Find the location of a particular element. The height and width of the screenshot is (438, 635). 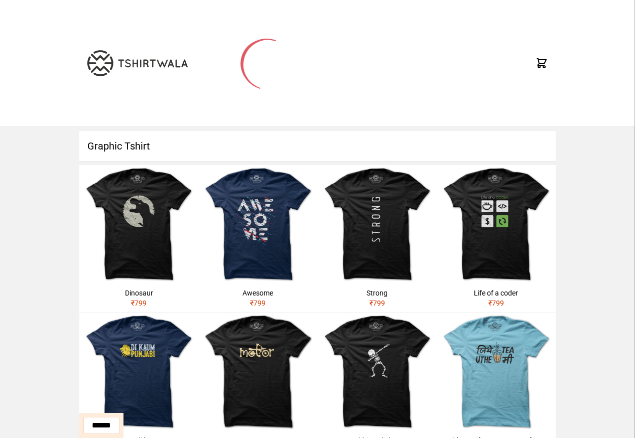

div: Strong is located at coordinates (377, 293).